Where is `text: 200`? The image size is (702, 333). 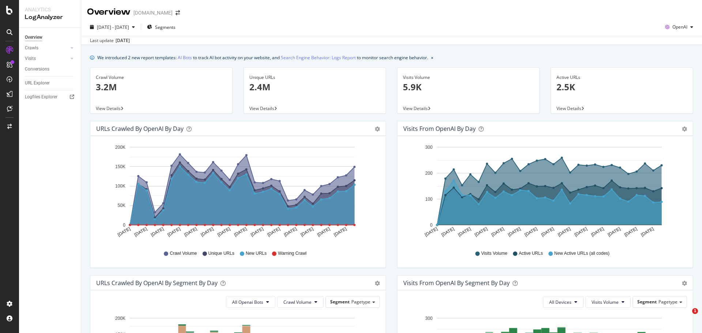
text: 200 is located at coordinates (429, 173).